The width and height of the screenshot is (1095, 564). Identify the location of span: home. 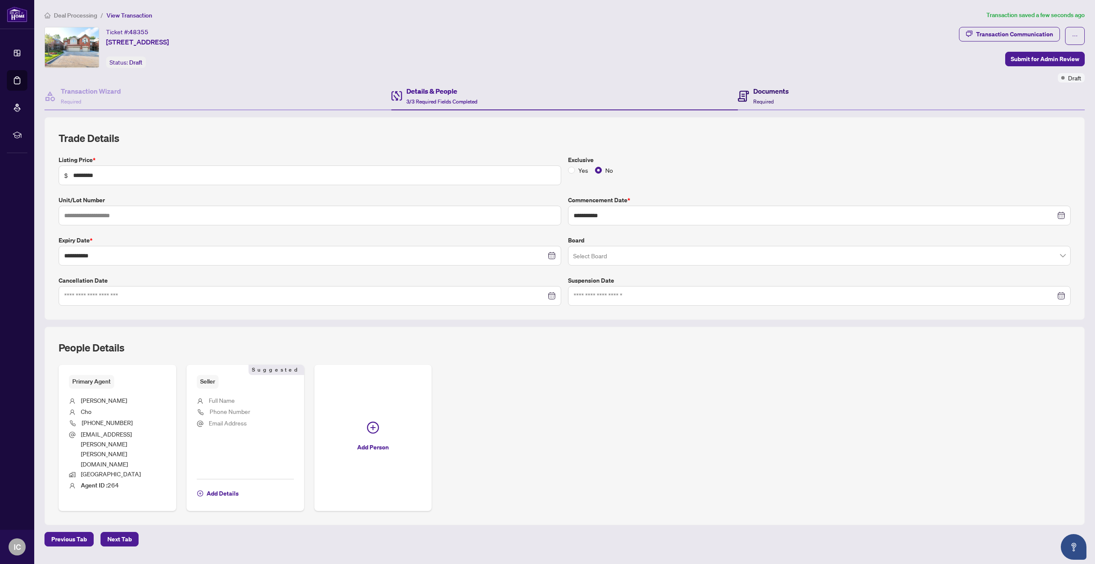
(47, 15).